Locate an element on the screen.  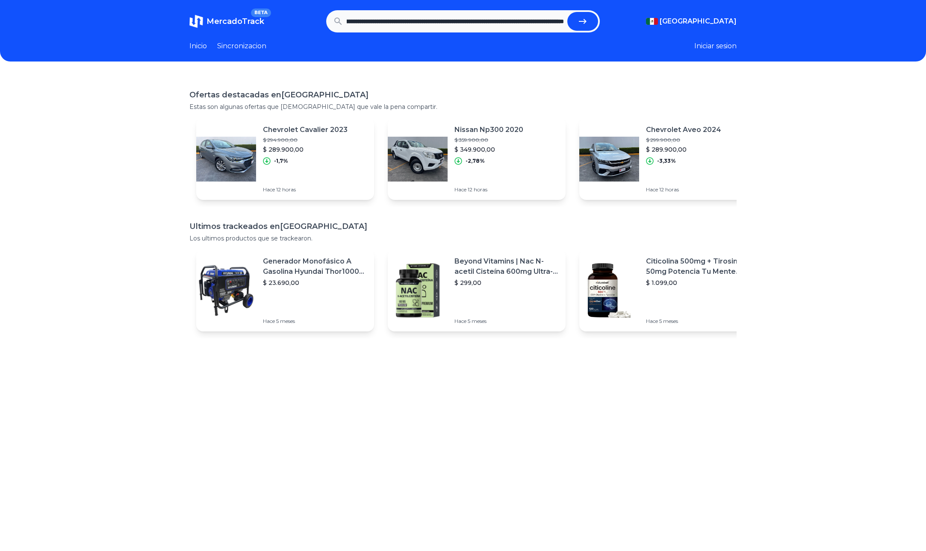
img: Mexico is located at coordinates (652, 21).